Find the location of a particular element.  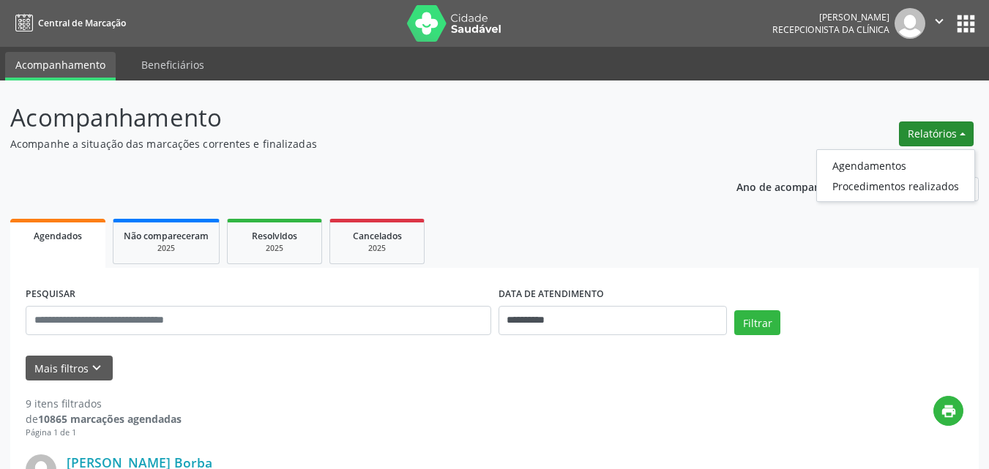

ul: Relatórios is located at coordinates (895, 176).